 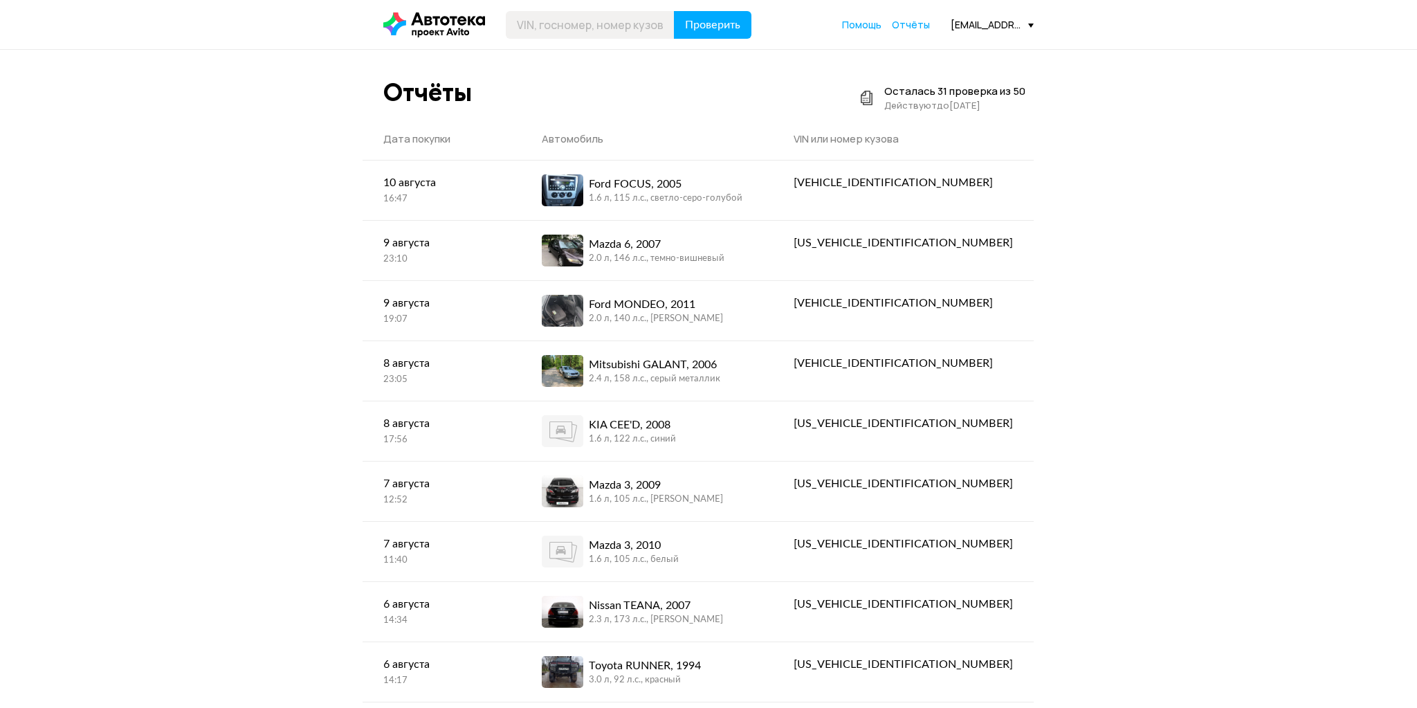 I want to click on div: 10 августа, so click(x=442, y=183).